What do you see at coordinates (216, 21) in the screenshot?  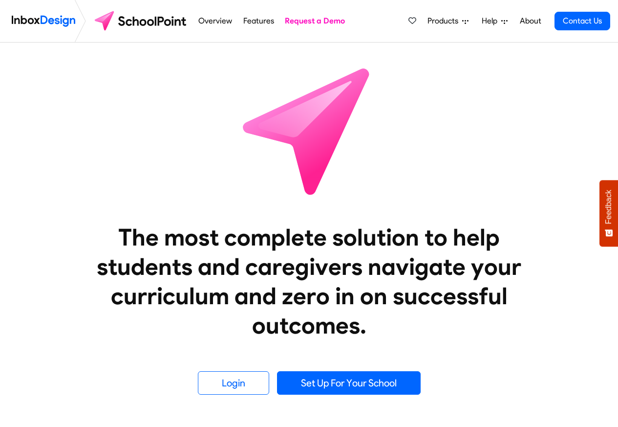 I see `a: Overview` at bounding box center [216, 21].